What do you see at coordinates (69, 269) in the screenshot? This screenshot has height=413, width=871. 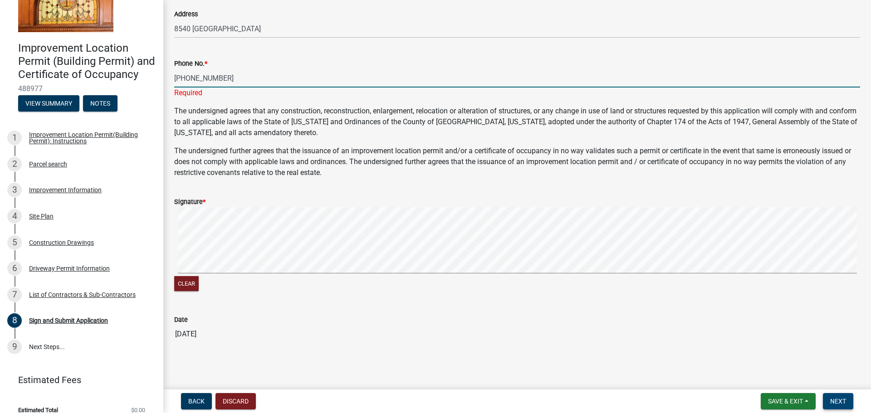 I see `div: Driveway Permit Information` at bounding box center [69, 269].